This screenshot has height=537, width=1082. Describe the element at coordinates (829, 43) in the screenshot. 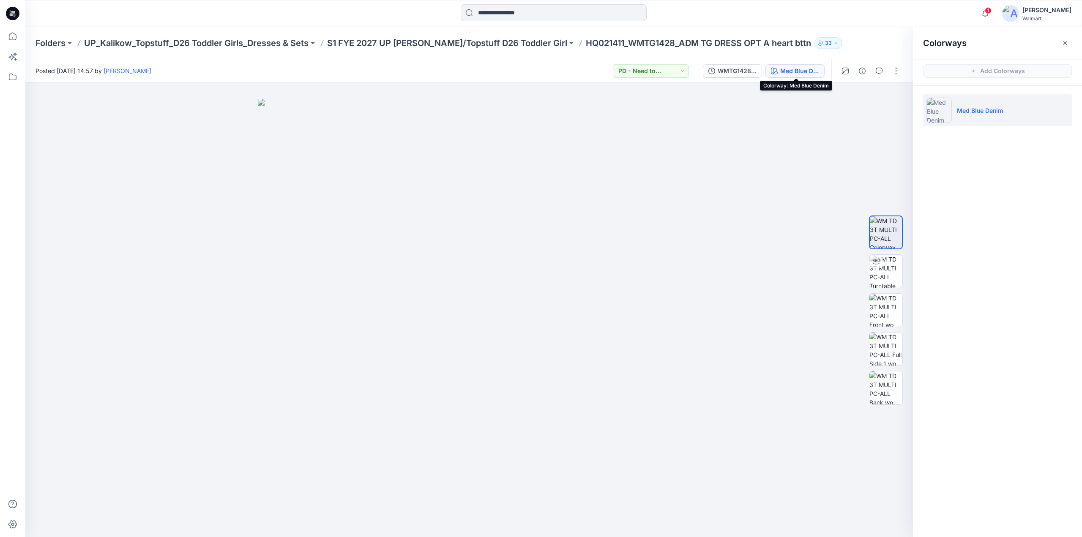

I see `p: 33` at that location.